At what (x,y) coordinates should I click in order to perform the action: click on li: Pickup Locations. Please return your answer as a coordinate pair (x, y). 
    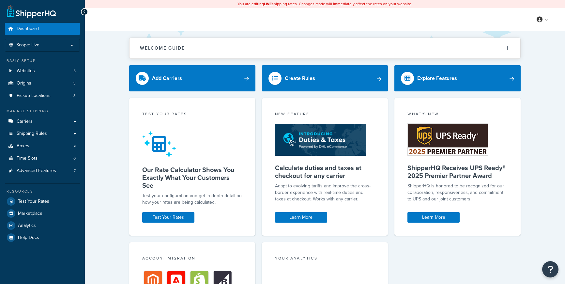
    Looking at the image, I should click on (42, 96).